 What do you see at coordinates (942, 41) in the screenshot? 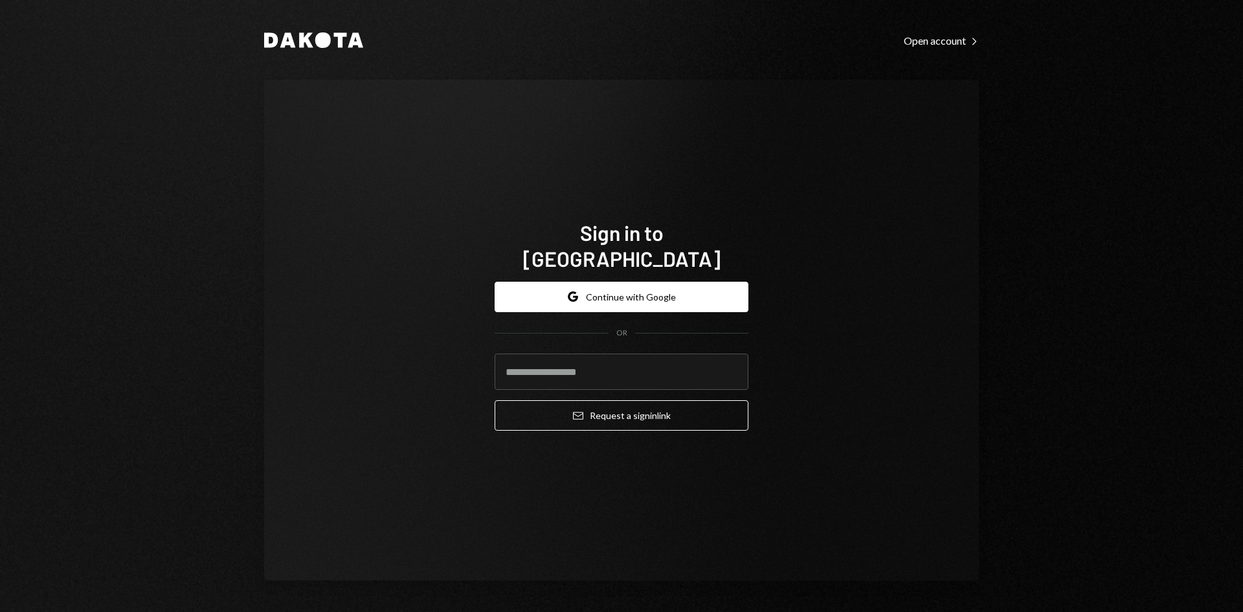
I see `div: Open account` at bounding box center [942, 41].